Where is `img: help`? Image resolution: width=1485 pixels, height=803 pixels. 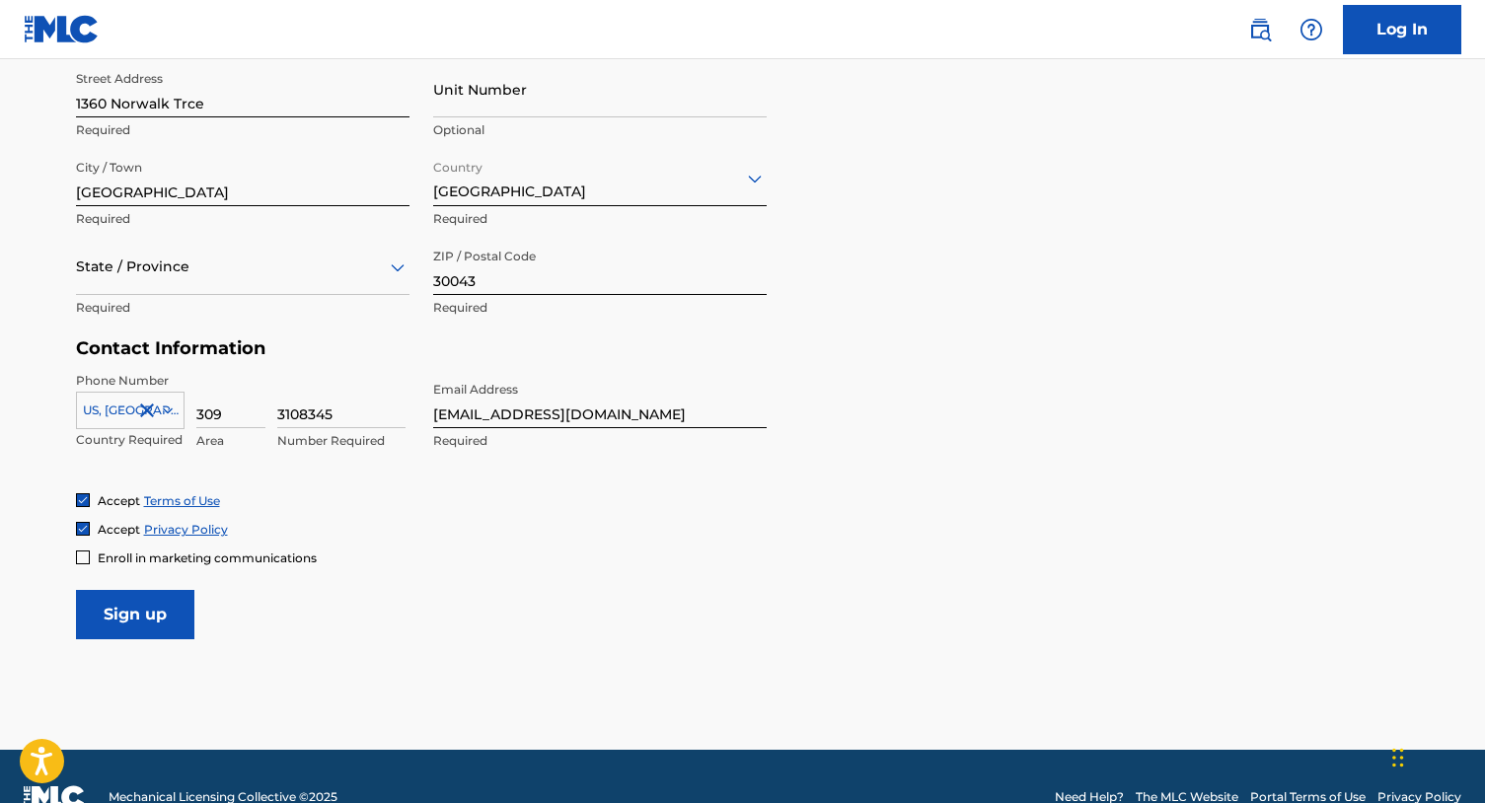 img: help is located at coordinates (1311, 30).